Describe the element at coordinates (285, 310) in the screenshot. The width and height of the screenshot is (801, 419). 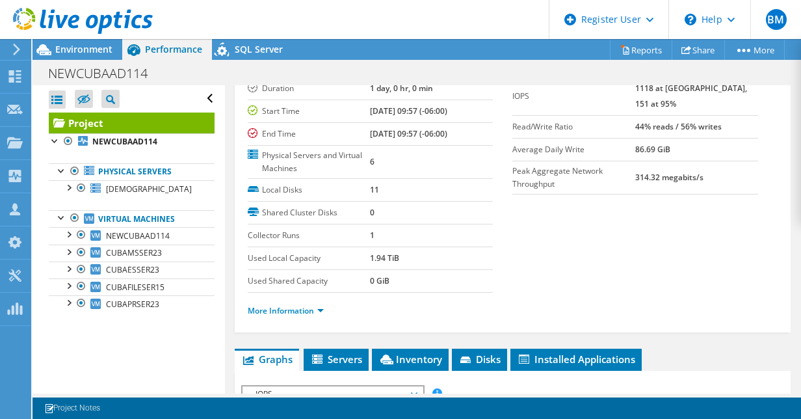
I see `a: More Information` at that location.